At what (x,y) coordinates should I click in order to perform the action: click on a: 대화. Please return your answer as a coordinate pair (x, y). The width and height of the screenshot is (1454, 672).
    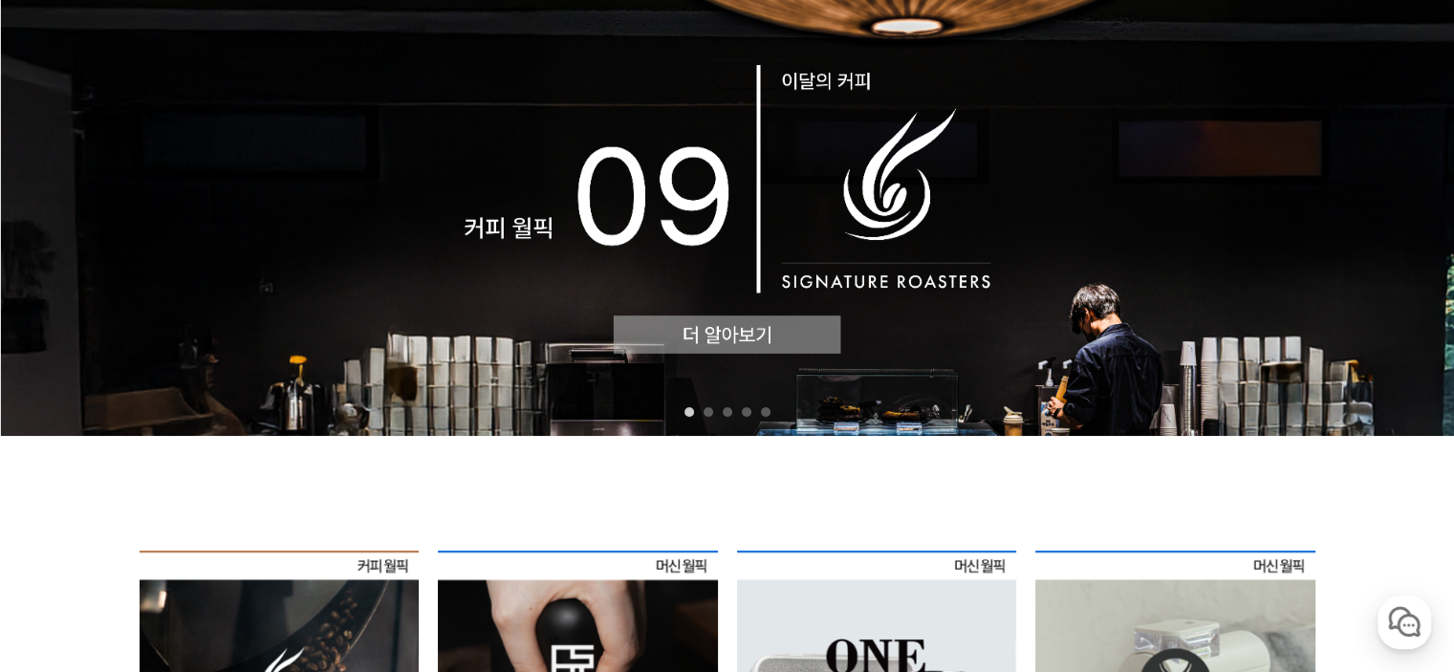
    Looking at the image, I should click on (186, 537).